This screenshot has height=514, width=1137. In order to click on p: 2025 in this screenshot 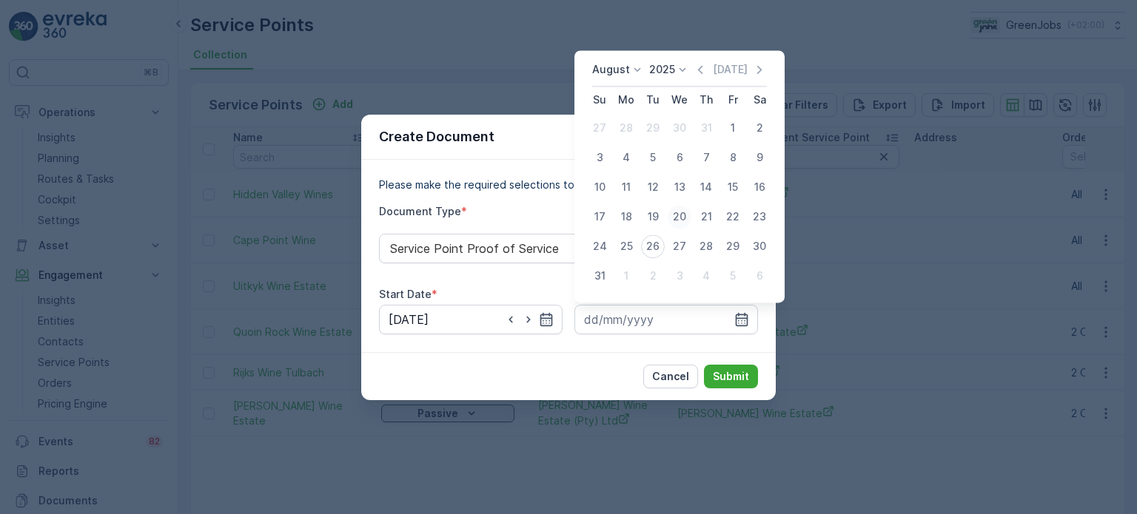, I will do `click(662, 70)`.